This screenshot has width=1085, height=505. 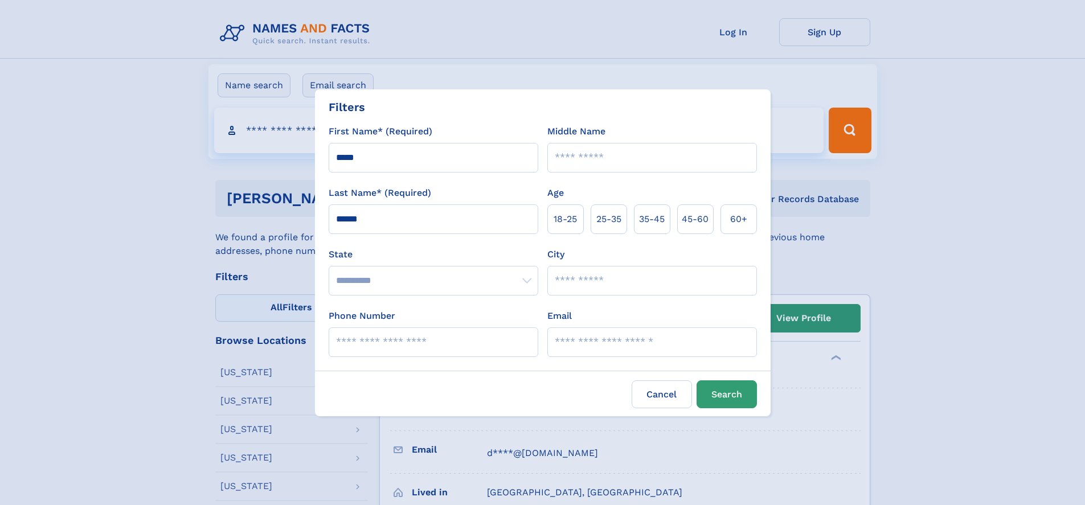 I want to click on label: Phone Number, so click(x=362, y=316).